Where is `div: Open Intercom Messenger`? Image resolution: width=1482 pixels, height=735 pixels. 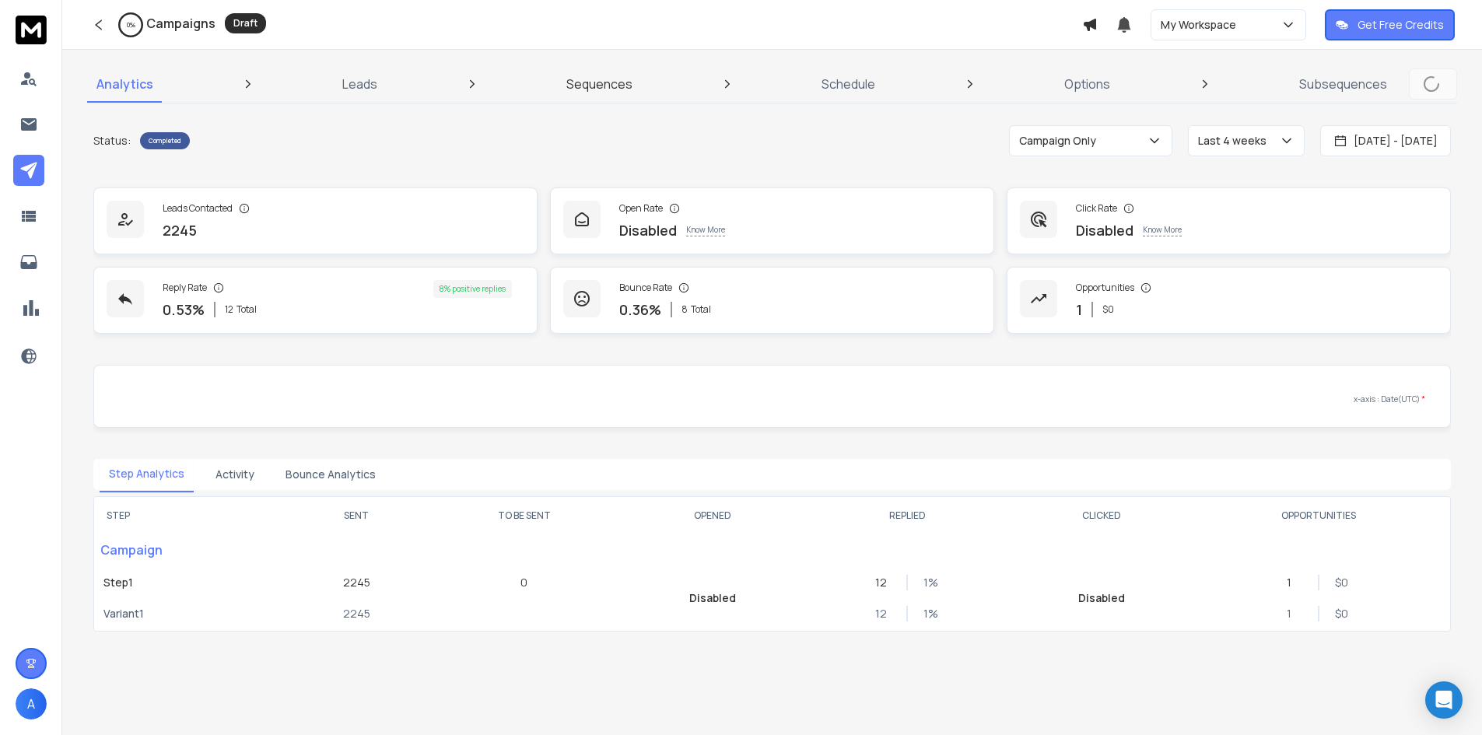
div: Open Intercom Messenger is located at coordinates (1444, 700).